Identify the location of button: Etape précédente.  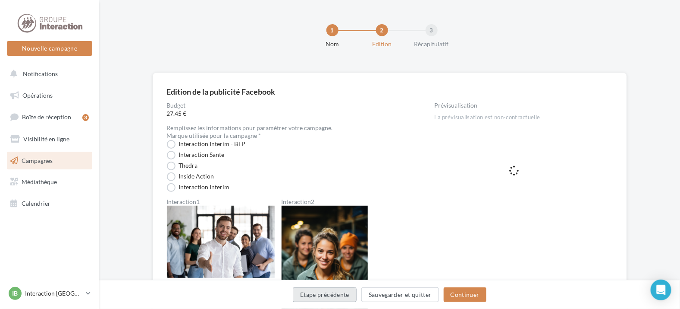
(325, 294).